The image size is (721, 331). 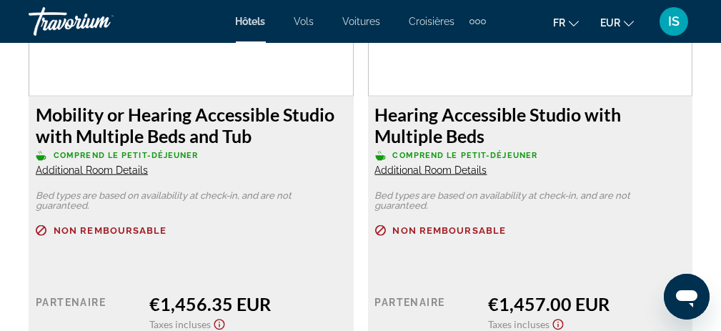 I want to click on button: Extra navigation items, so click(x=477, y=21).